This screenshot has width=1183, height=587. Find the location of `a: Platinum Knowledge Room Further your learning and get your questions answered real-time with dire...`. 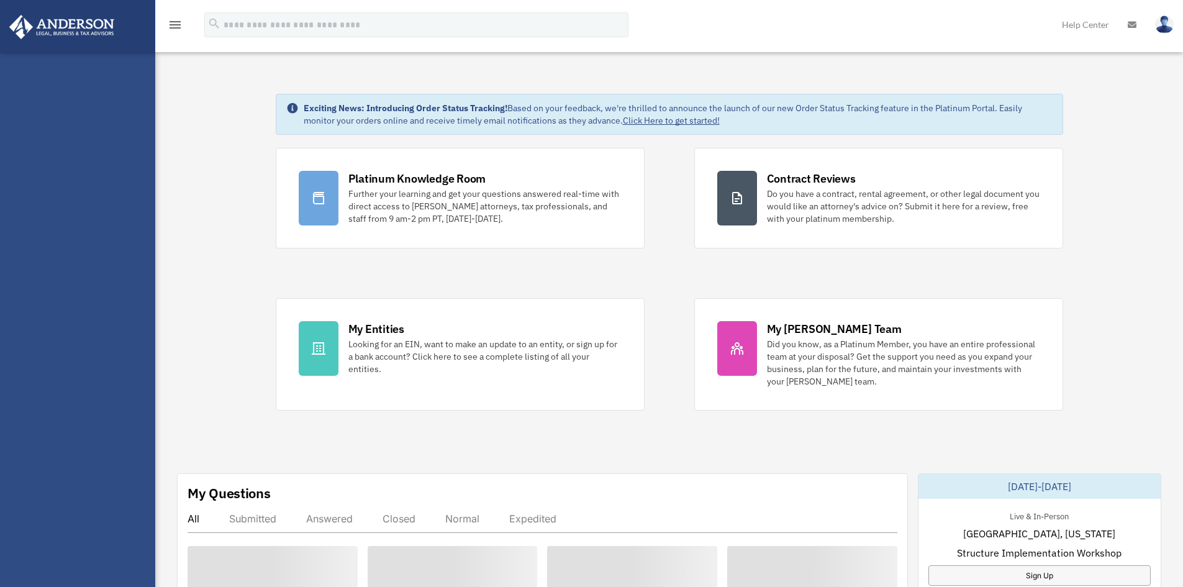

a: Platinum Knowledge Room Further your learning and get your questions answered real-time with dire... is located at coordinates (460, 198).